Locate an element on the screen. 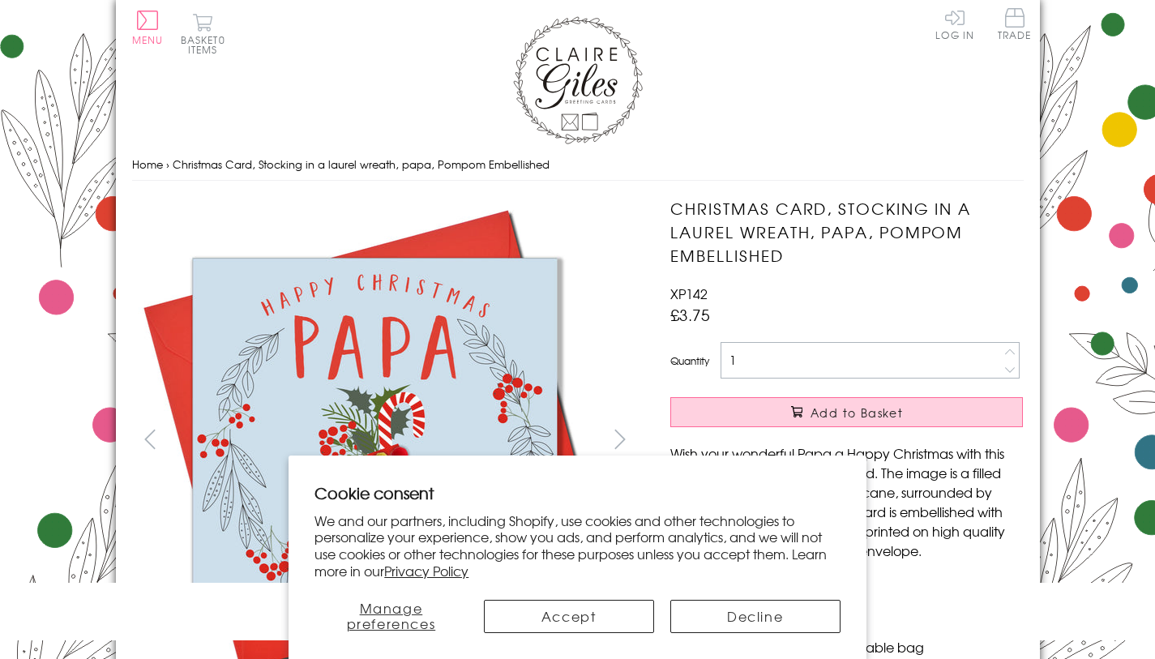 This screenshot has width=1155, height=659. a: Log In is located at coordinates (955, 24).